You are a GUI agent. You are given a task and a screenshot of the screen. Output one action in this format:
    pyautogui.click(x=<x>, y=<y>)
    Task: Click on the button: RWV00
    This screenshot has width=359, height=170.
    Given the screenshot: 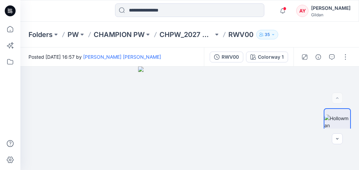 What is the action you would take?
    pyautogui.click(x=227, y=57)
    